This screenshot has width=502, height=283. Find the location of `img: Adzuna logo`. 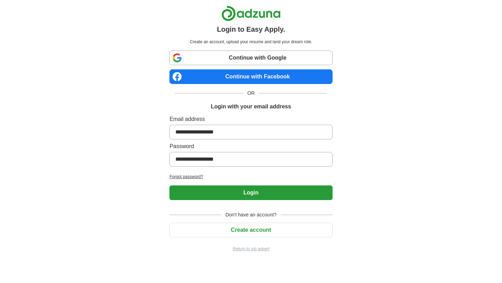

img: Adzuna logo is located at coordinates (251, 13).